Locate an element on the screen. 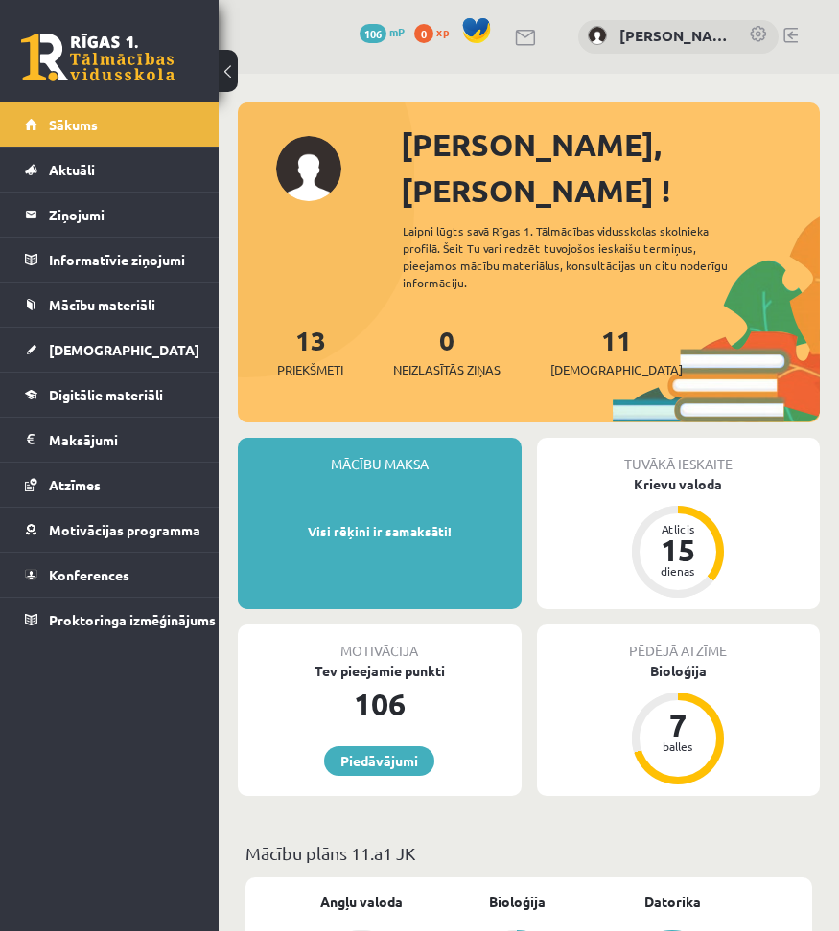  legend: Informatīvie ziņojumi is located at coordinates (122, 260).